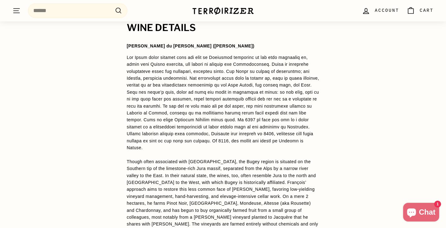  What do you see at coordinates (223, 103) in the screenshot?
I see `span: Lor Ipsum dolor sitamet cons adi elit se Doeiusmod temporinc ut lab etdo magnaaliq en, admin veni...` at bounding box center [223, 103].